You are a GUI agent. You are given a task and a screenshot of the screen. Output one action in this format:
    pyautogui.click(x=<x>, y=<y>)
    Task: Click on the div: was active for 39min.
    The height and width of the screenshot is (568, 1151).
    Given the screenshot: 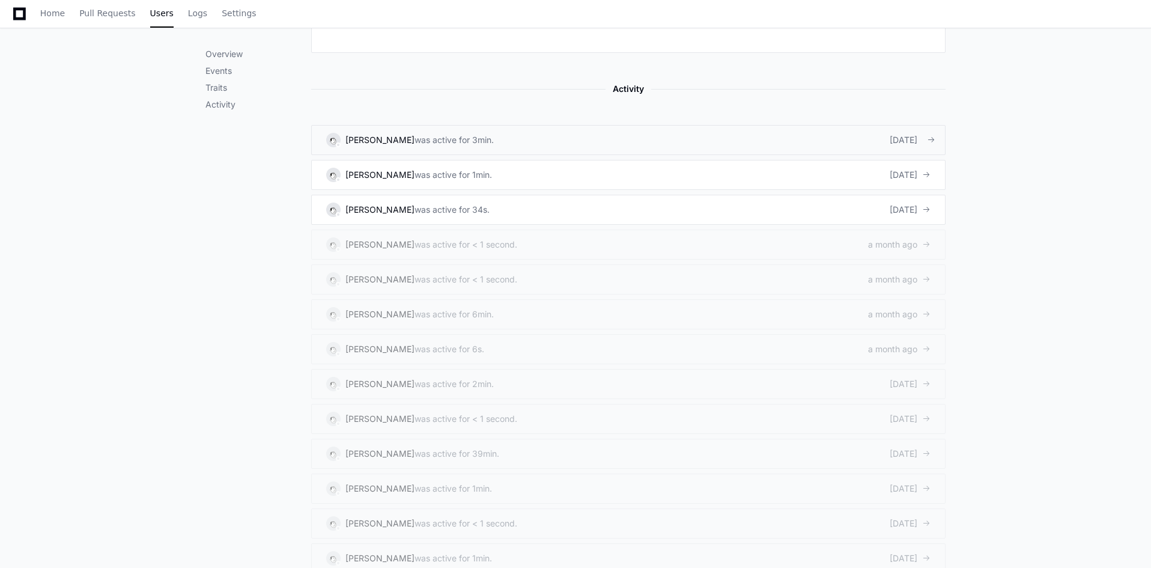 What is the action you would take?
    pyautogui.click(x=456, y=453)
    